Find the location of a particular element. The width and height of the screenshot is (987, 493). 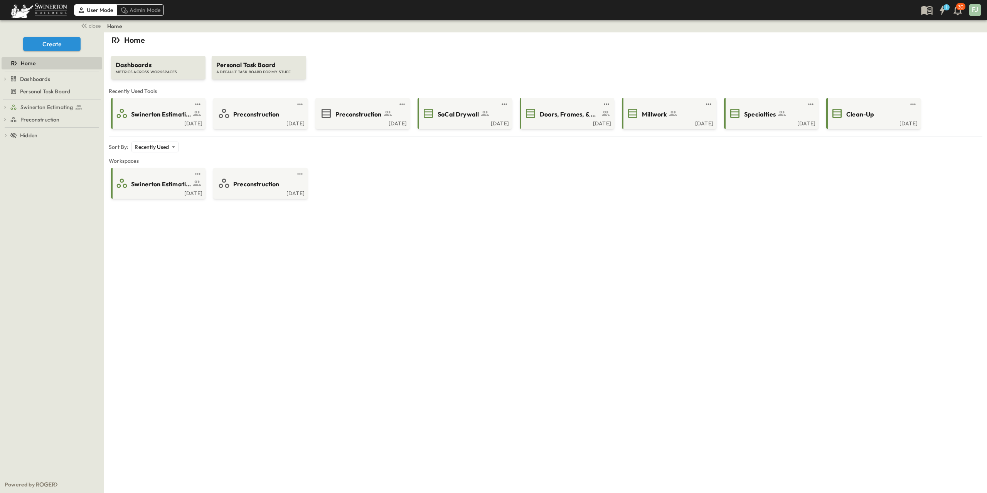

span: close is located at coordinates (94, 26).